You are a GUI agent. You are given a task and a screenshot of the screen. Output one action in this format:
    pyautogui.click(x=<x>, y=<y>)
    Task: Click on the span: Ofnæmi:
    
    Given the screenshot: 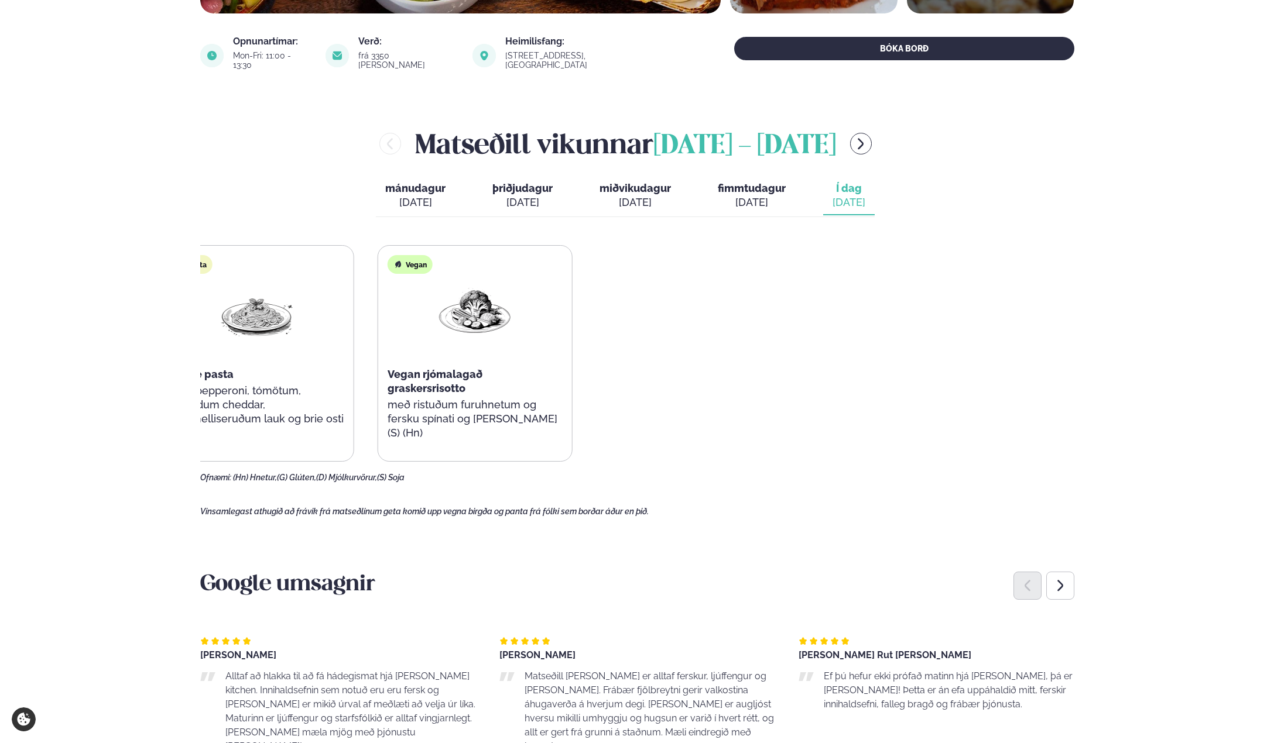 What is the action you would take?
    pyautogui.click(x=215, y=478)
    